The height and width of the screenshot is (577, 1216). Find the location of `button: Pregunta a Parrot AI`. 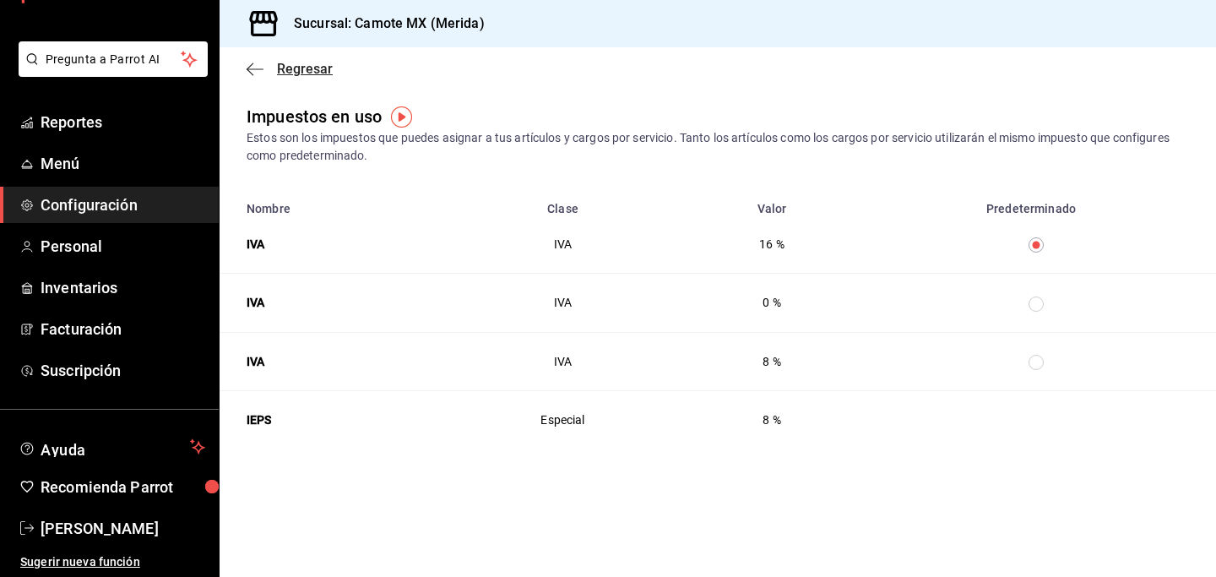

button: Pregunta a Parrot AI is located at coordinates (113, 59).